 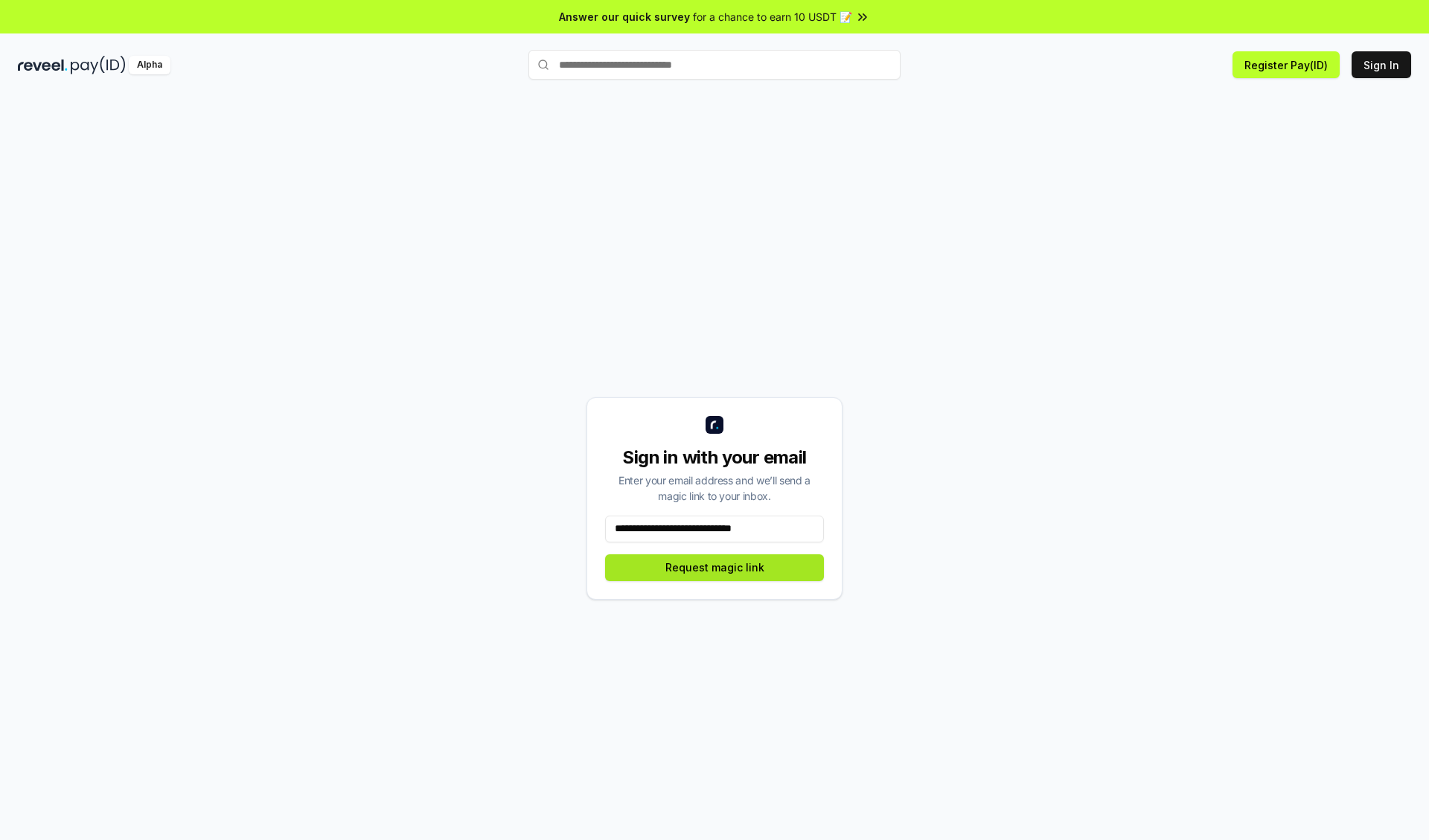 What do you see at coordinates (714, 568) in the screenshot?
I see `button: Request magic link` at bounding box center [714, 568].